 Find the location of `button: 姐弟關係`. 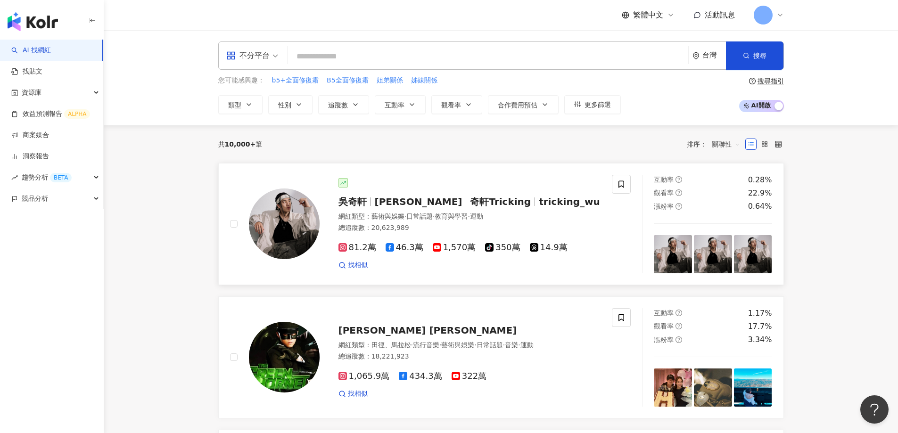

button: 姐弟關係 is located at coordinates (390, 81).